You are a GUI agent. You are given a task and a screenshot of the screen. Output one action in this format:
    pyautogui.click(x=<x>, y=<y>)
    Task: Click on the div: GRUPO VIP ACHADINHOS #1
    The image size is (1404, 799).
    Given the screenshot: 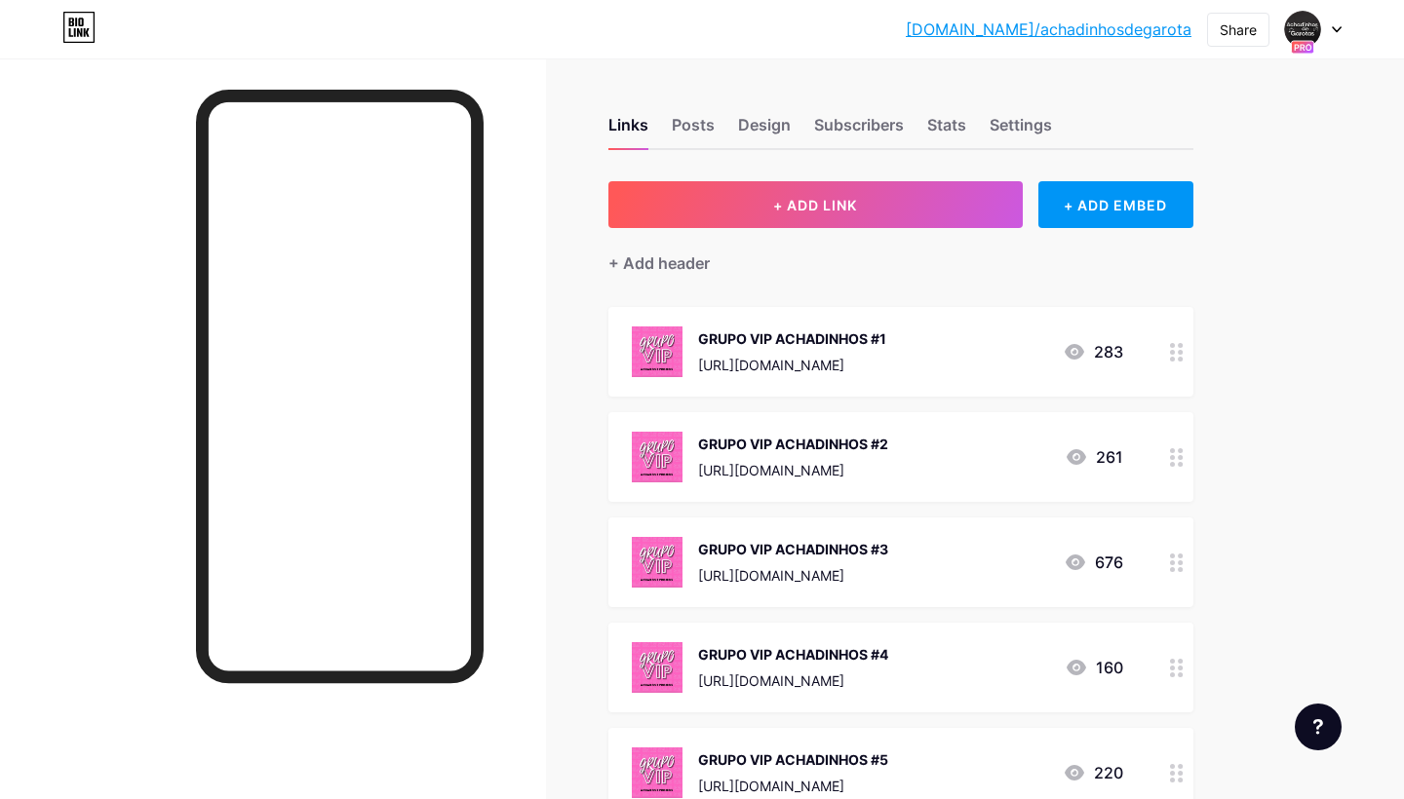 What is the action you would take?
    pyautogui.click(x=792, y=338)
    